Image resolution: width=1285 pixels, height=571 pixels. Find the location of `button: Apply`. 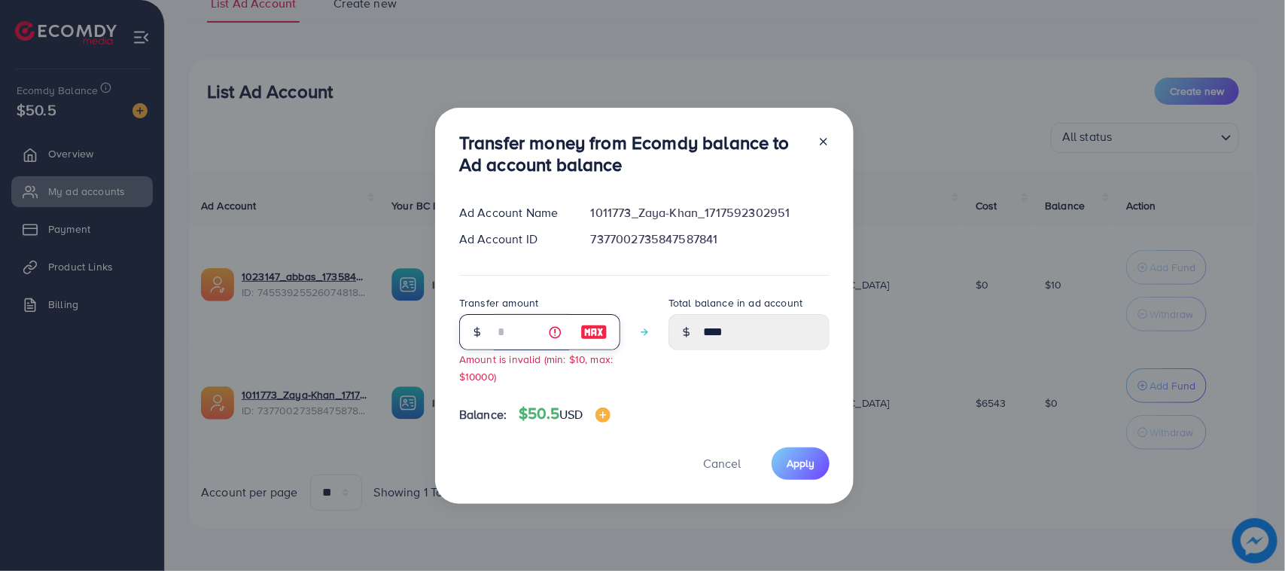

button: Apply is located at coordinates (800, 463).